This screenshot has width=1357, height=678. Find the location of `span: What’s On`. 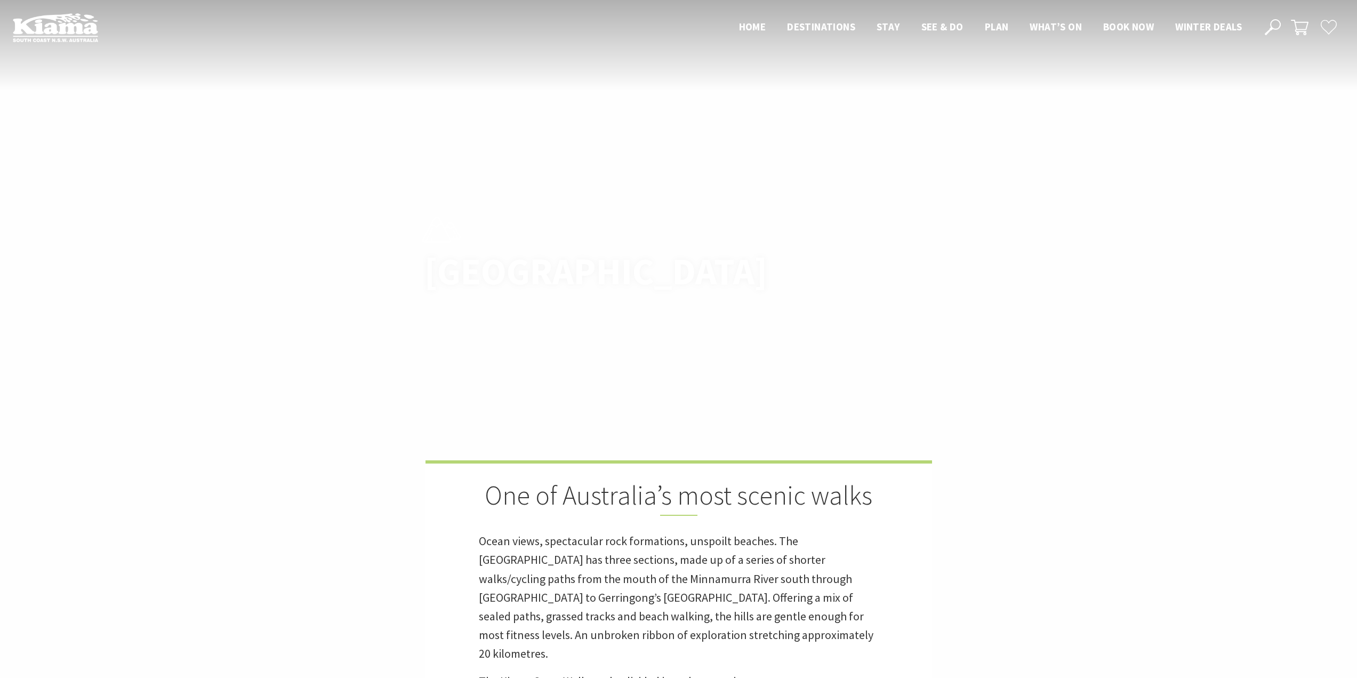

span: What’s On is located at coordinates (1056, 27).